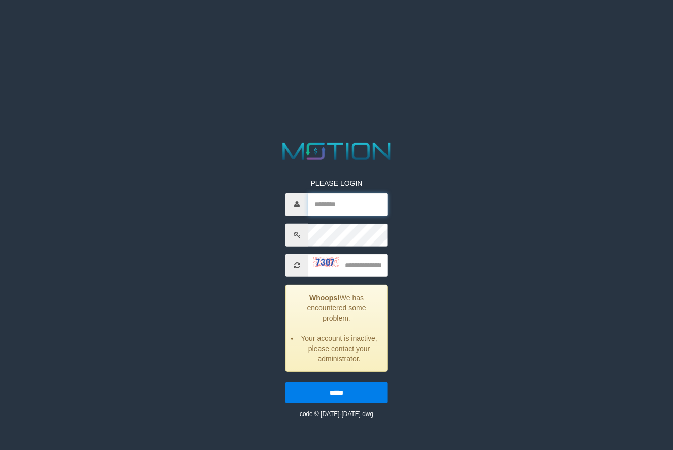 The image size is (673, 450). I want to click on strong: Whoops!, so click(324, 298).